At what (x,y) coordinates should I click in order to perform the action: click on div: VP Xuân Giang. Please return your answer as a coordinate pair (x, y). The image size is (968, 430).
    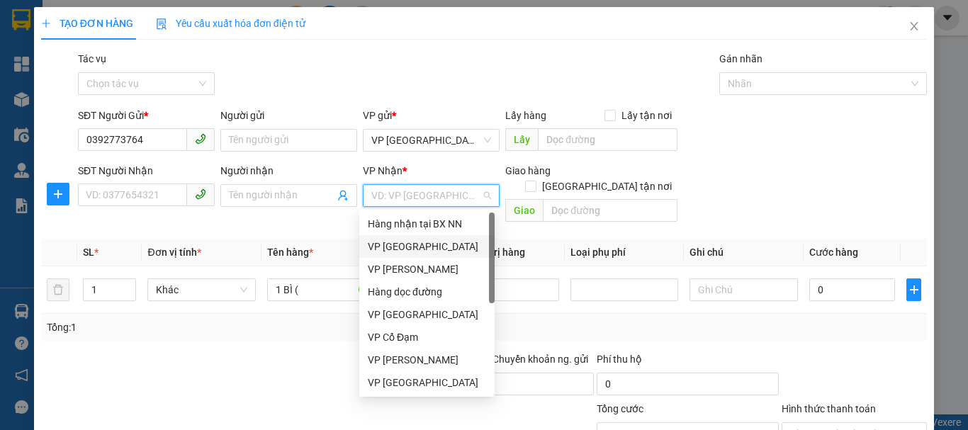
    Looking at the image, I should click on (427, 383).